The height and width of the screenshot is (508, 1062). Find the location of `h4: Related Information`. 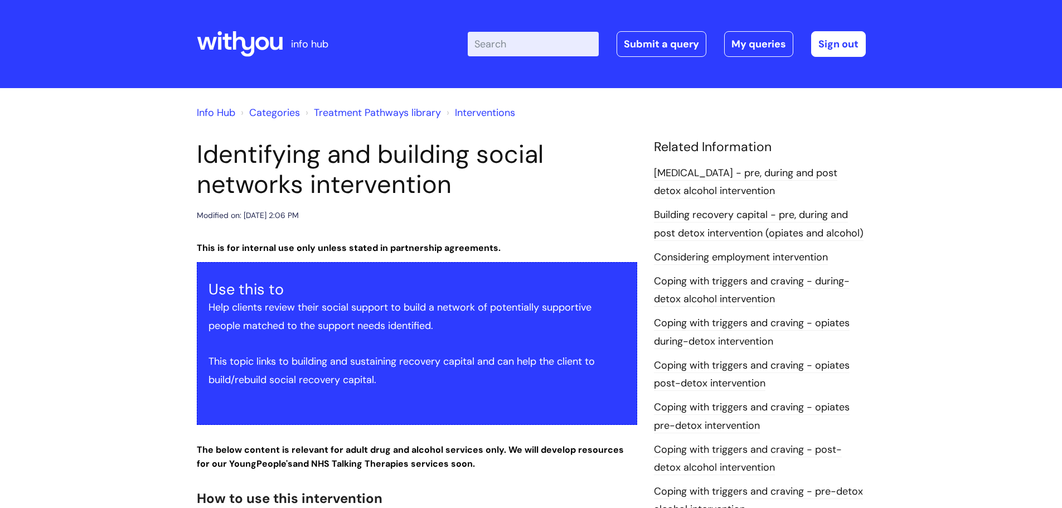

h4: Related Information is located at coordinates (760, 147).